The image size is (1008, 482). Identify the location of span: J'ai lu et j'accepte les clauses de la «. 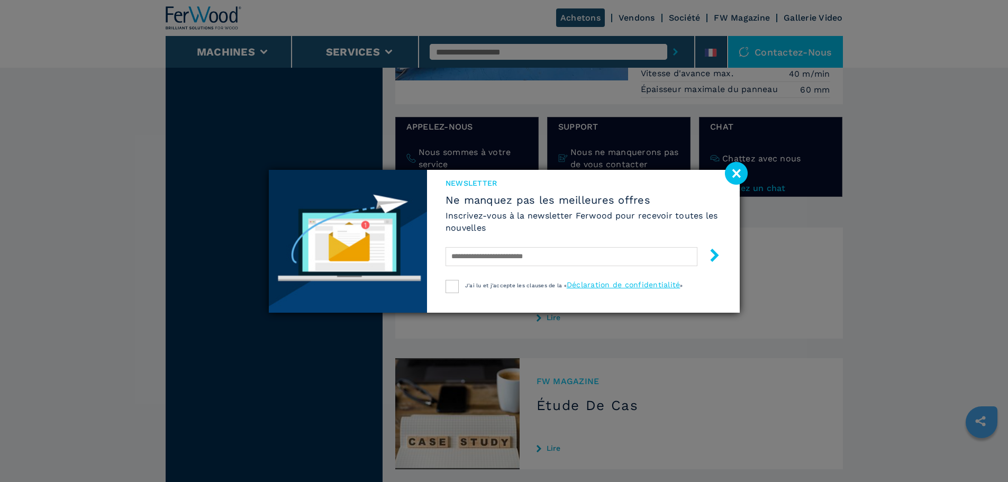
(516, 285).